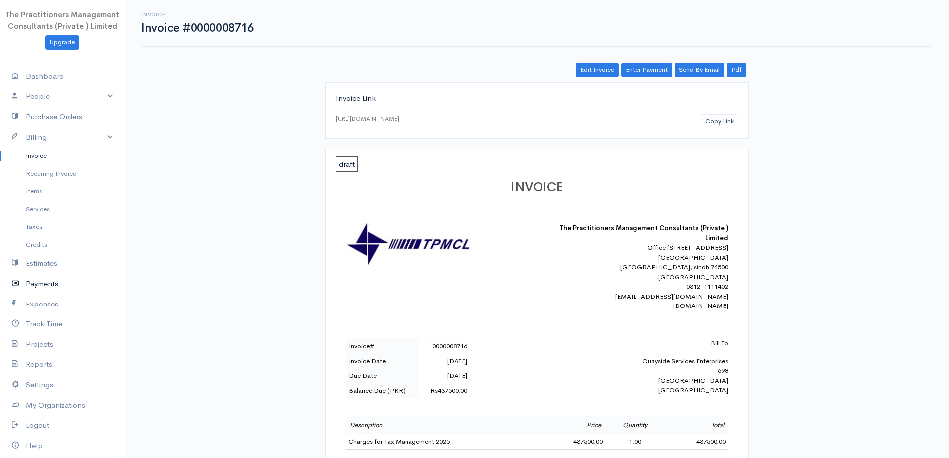 This screenshot has width=949, height=458. I want to click on td: 1.00, so click(635, 441).